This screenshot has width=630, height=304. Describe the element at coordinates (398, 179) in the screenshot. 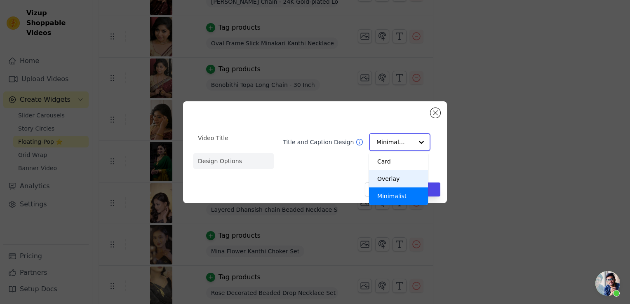

I see `div: Overlay` at that location.